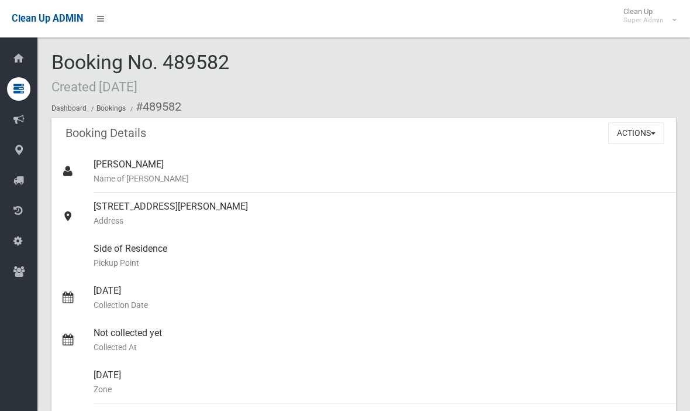  Describe the element at coordinates (154, 106) in the screenshot. I see `li: #489582` at that location.